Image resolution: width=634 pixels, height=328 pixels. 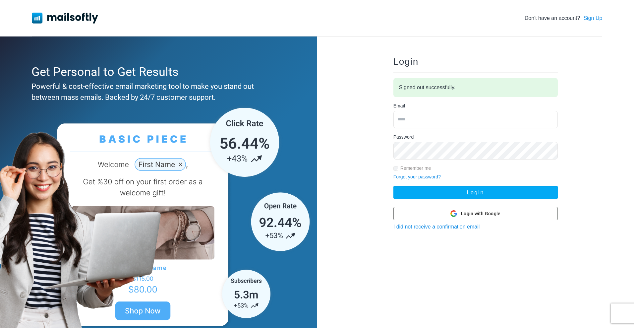 I want to click on label: Remember me, so click(x=416, y=168).